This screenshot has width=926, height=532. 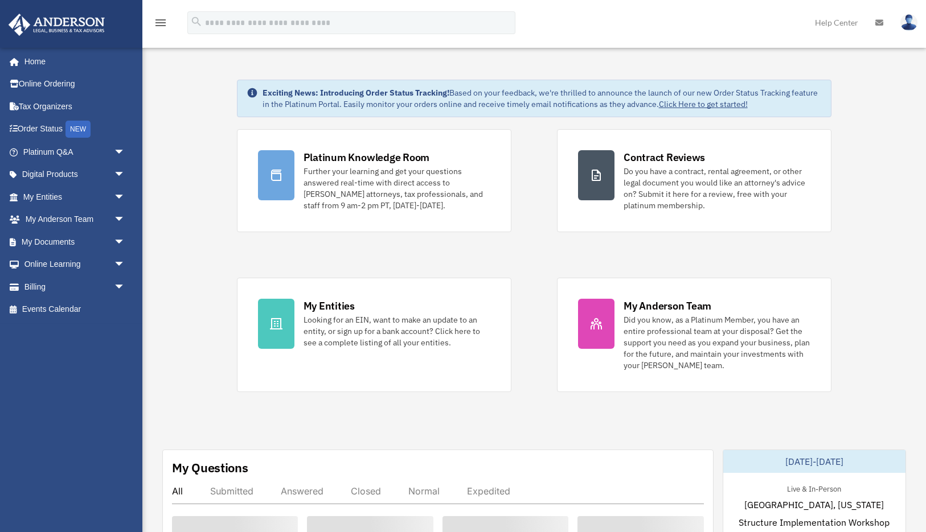 What do you see at coordinates (366, 491) in the screenshot?
I see `div: Closed` at bounding box center [366, 491].